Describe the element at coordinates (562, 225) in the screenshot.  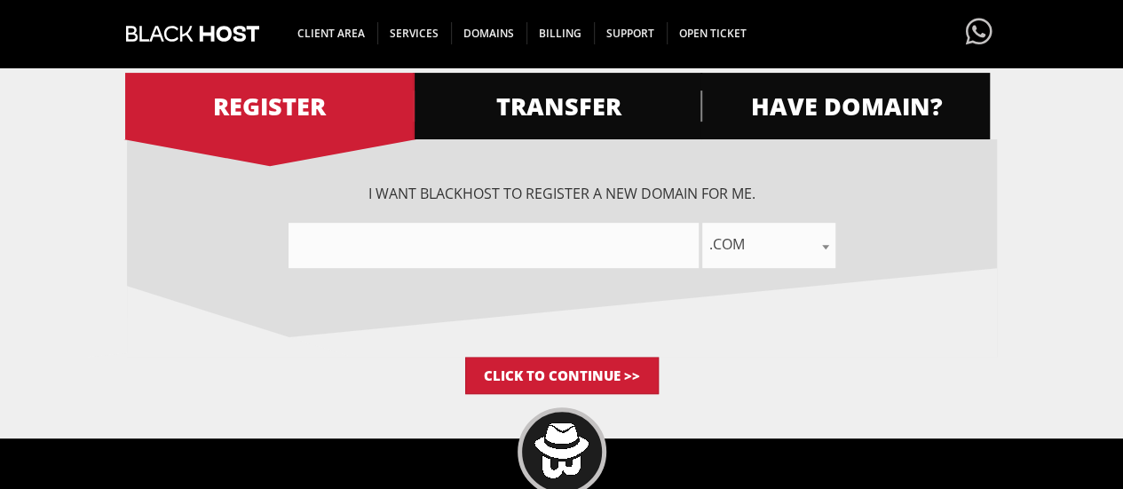
I see `div: I want BlackHOST to register a new domain for me.` at that location.